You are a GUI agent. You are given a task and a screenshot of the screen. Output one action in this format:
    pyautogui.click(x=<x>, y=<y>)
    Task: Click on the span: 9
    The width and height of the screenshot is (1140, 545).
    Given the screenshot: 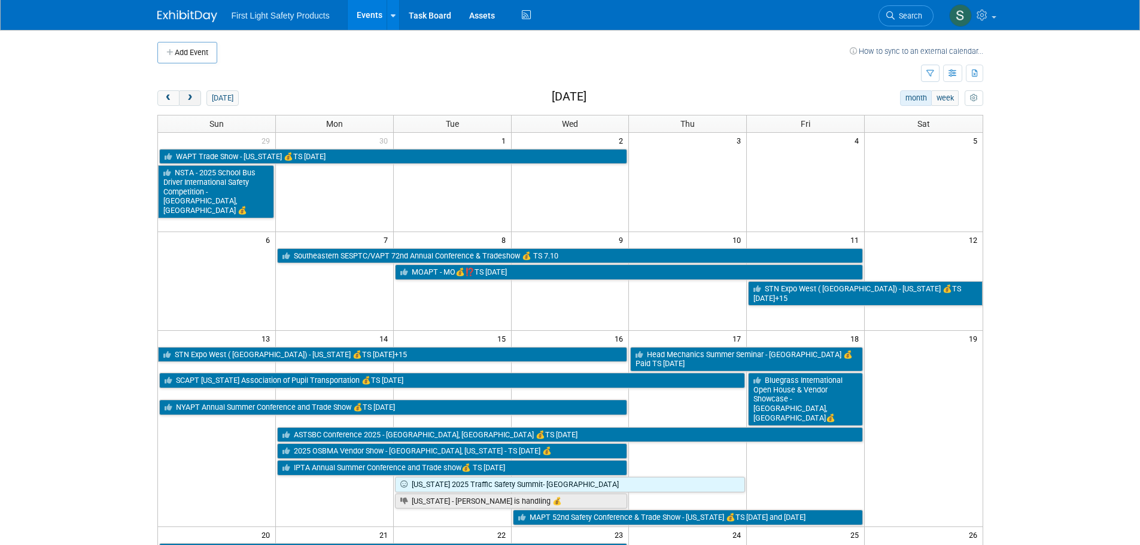 What is the action you would take?
    pyautogui.click(x=623, y=239)
    